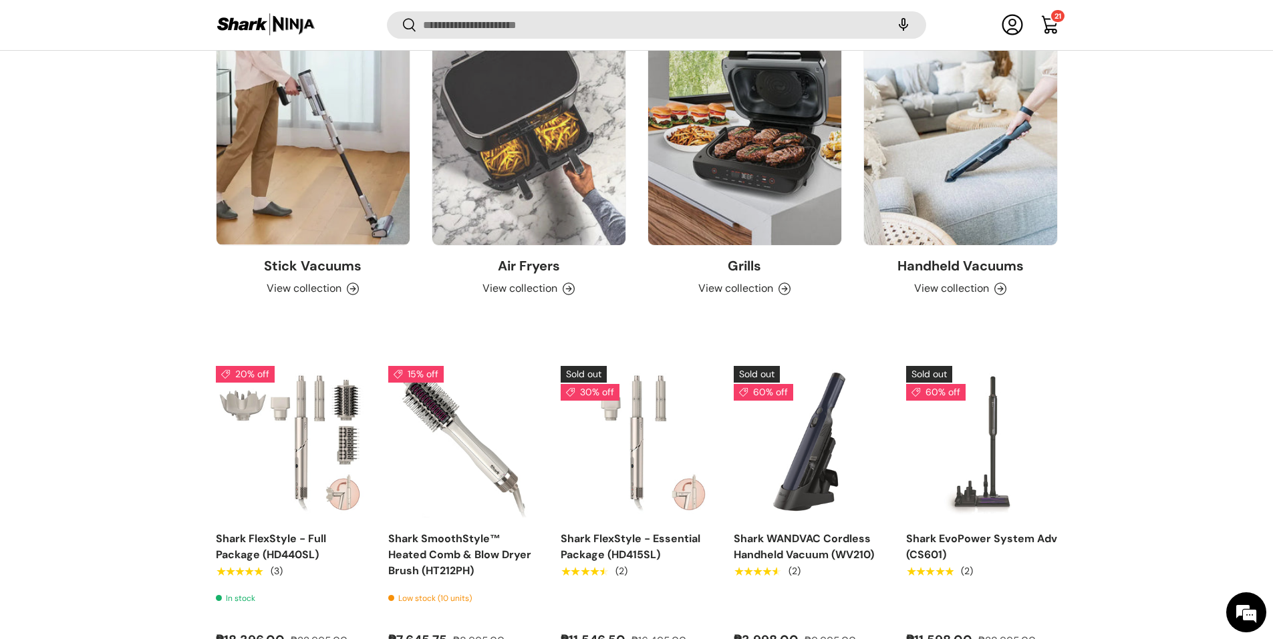 The height and width of the screenshot is (639, 1273). I want to click on span: We're online!, so click(131, 236).